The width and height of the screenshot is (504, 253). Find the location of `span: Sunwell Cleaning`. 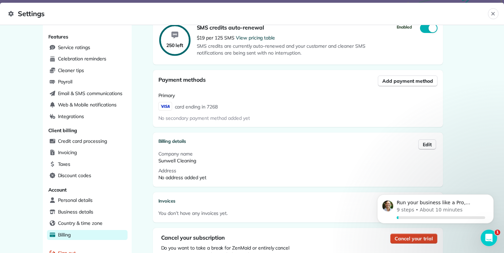

span: Sunwell Cleaning is located at coordinates (177, 160).